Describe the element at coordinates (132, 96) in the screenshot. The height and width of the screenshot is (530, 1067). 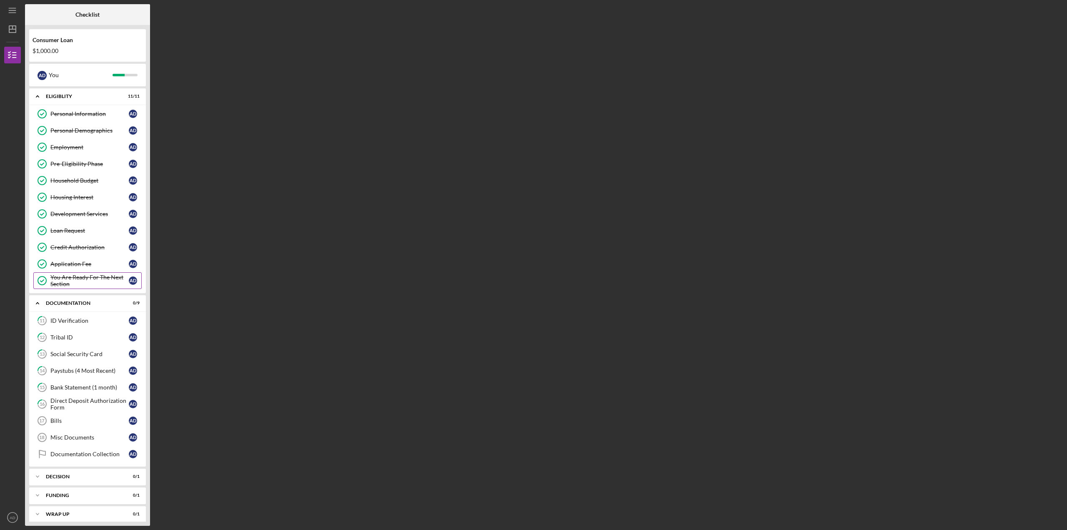
I see `div: 11 / 11` at that location.